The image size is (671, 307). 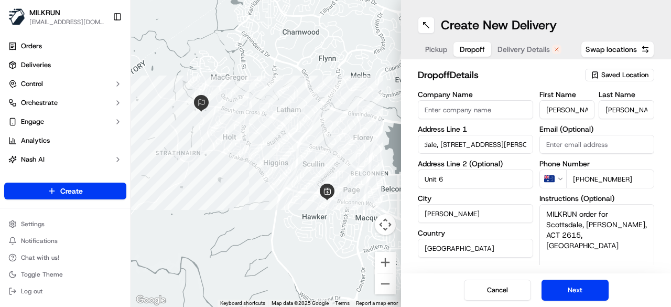 What do you see at coordinates (476, 110) in the screenshot?
I see `input: Enter company name` at bounding box center [476, 110].